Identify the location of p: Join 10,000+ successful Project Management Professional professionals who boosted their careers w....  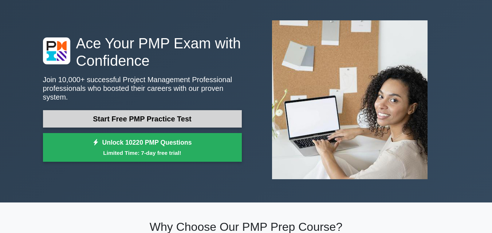
(142, 88).